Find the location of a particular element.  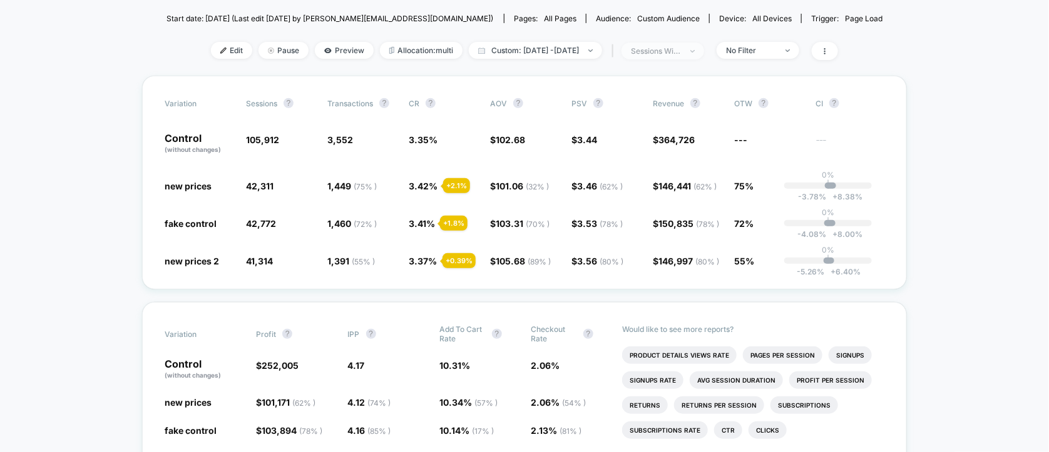

span: 105,912 is located at coordinates (262, 140).